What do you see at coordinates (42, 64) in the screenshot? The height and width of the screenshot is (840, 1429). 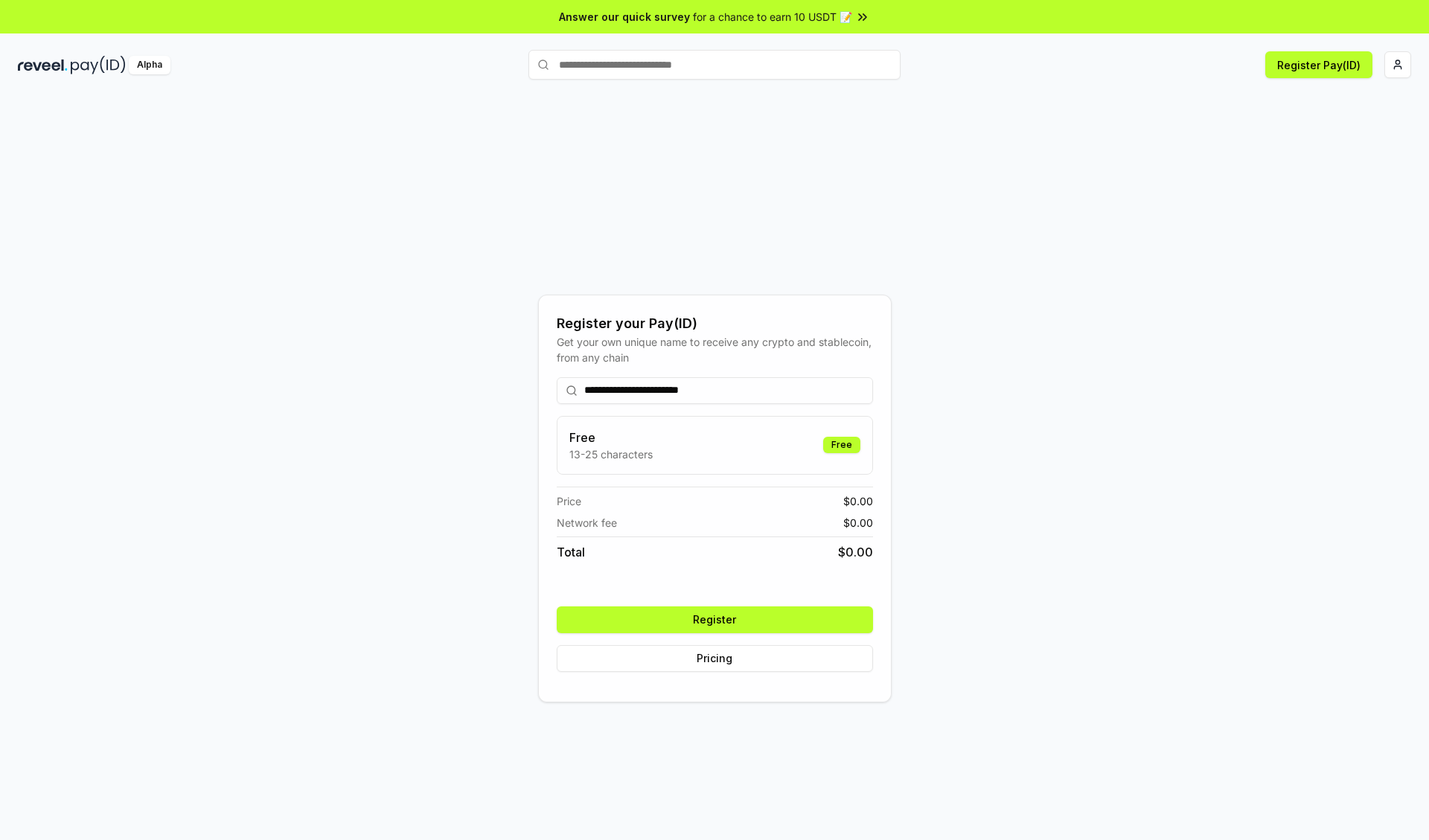 I see `img: reveel_dark` at bounding box center [42, 64].